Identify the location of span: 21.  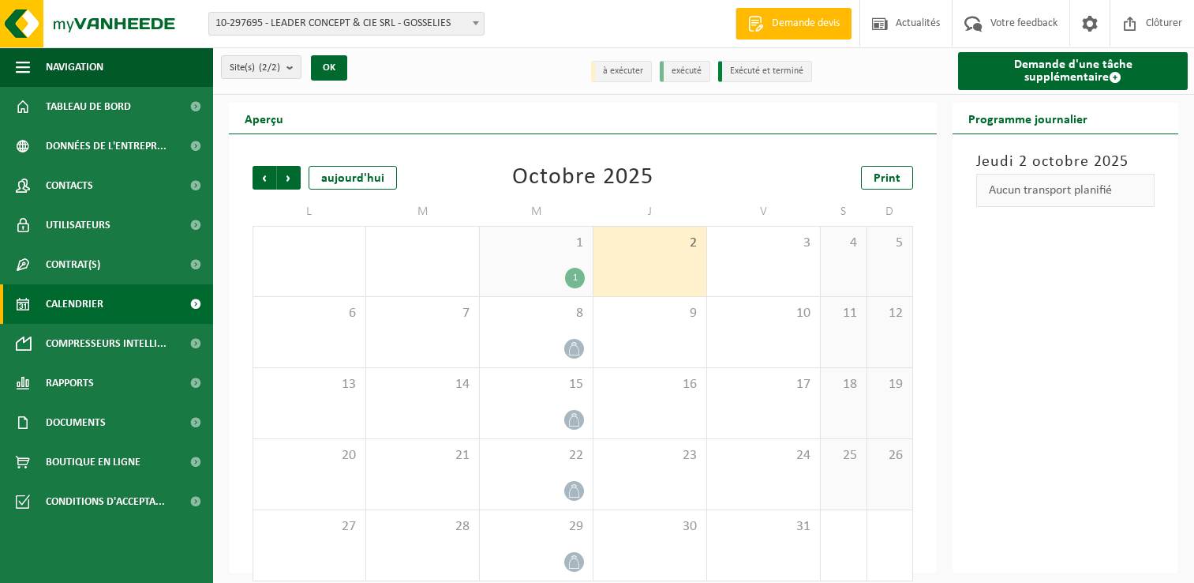
(422, 456).